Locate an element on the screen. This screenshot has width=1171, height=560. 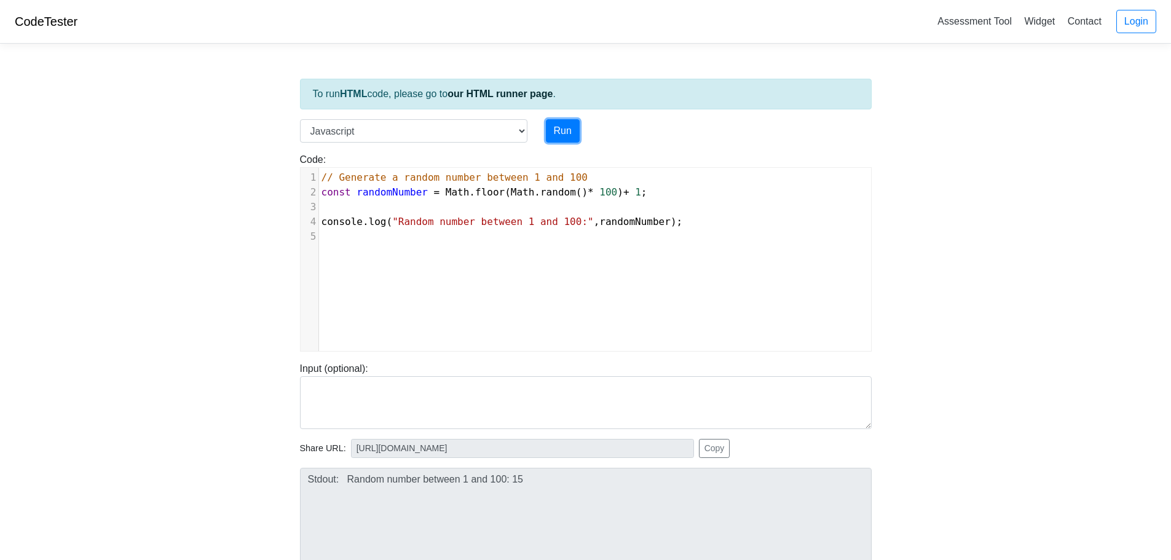
div: Code: is located at coordinates (586, 252).